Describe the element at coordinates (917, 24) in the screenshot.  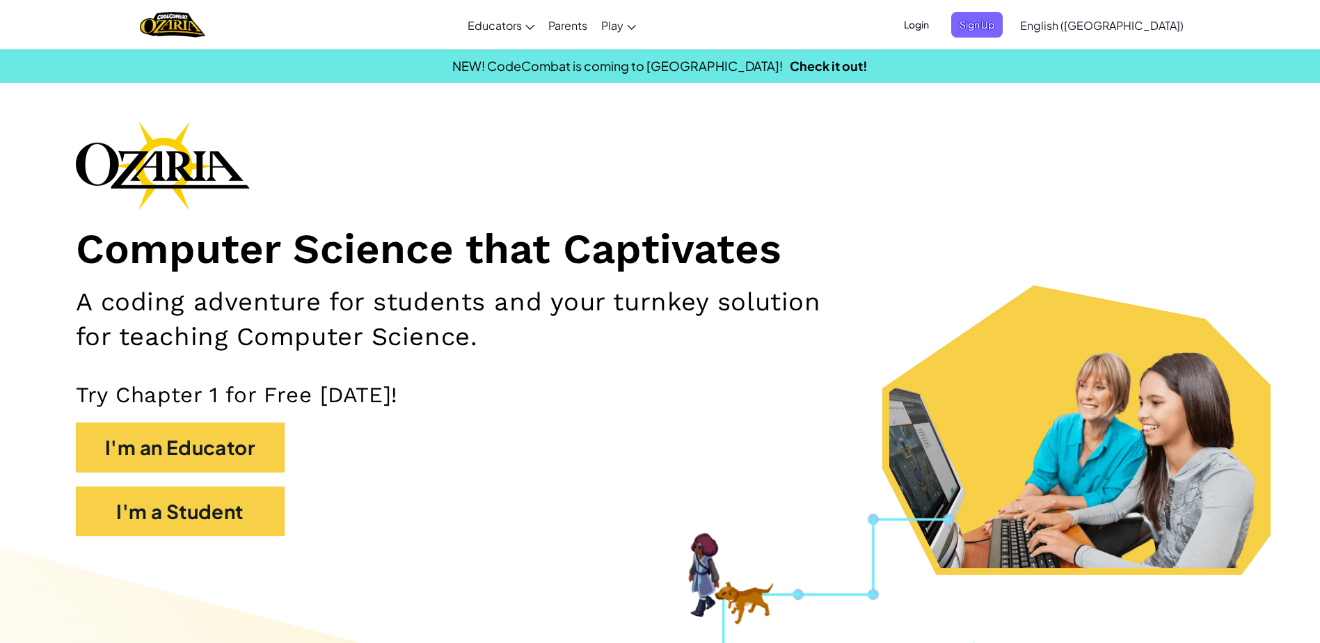
I see `span: Login` at that location.